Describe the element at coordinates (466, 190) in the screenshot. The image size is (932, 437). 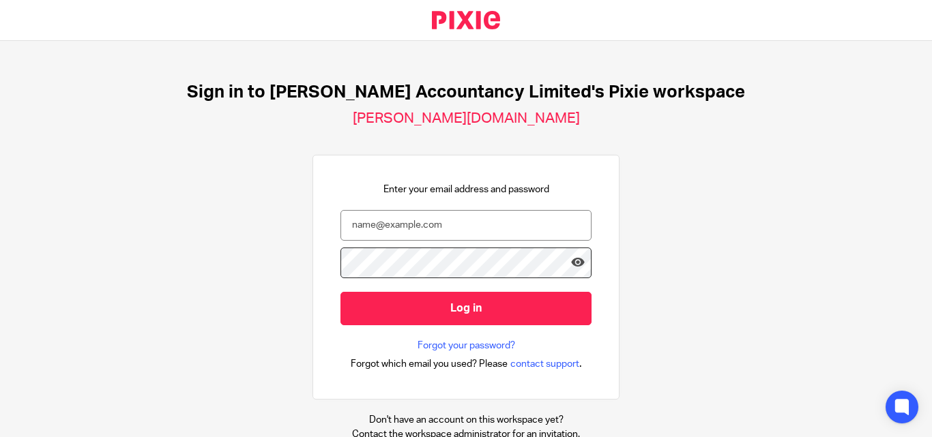
I see `p: Enter your email address and password` at that location.